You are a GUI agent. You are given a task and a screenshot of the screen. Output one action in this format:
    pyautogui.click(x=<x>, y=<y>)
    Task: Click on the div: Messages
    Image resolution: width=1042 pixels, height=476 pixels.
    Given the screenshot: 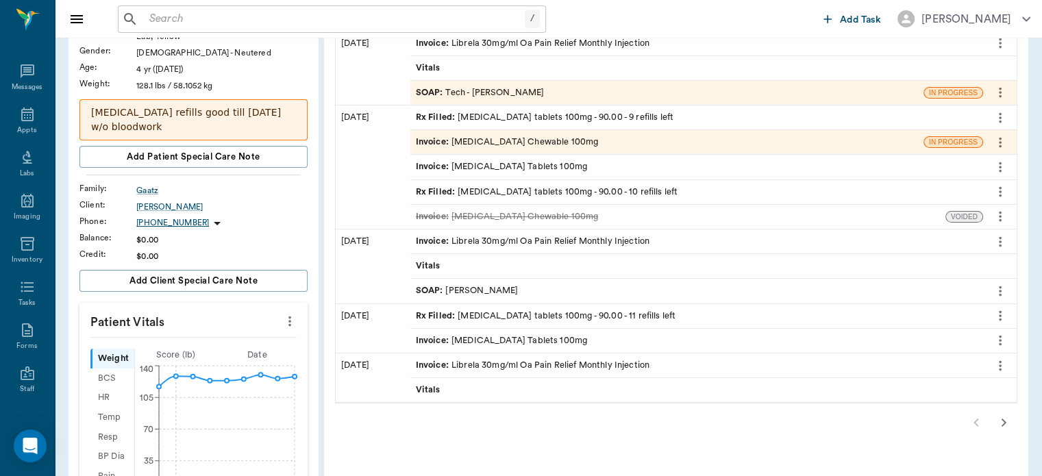 What is the action you would take?
    pyautogui.click(x=27, y=87)
    